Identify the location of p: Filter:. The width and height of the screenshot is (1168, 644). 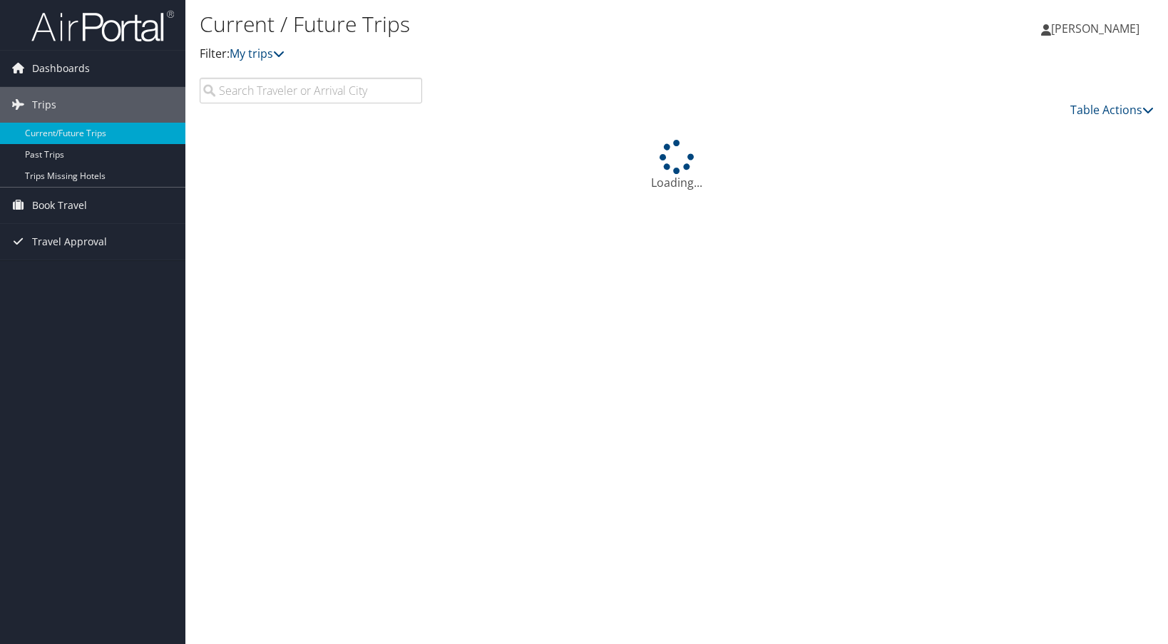
(518, 54).